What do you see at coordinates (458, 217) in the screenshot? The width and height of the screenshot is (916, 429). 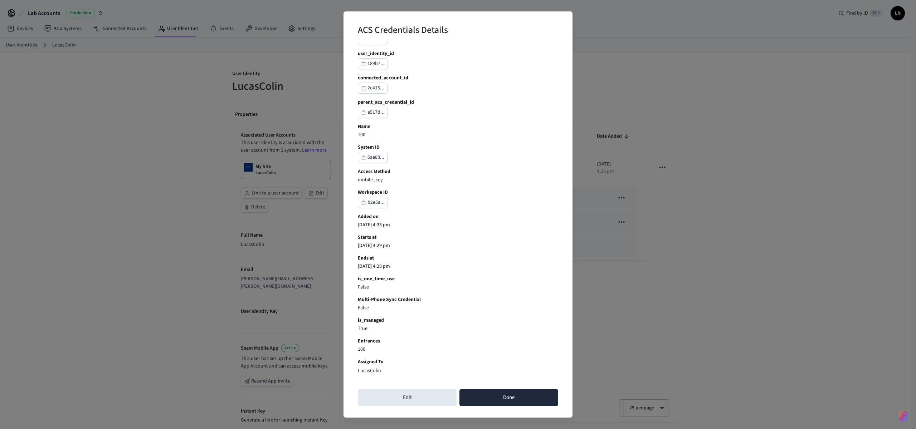 I see `b: Added on` at bounding box center [458, 217].